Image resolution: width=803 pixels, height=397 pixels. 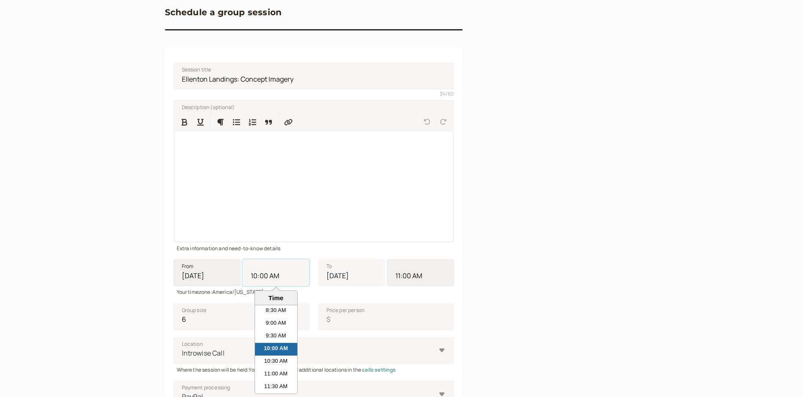 I want to click on input: LocationIntrowise Call, so click(x=181, y=353).